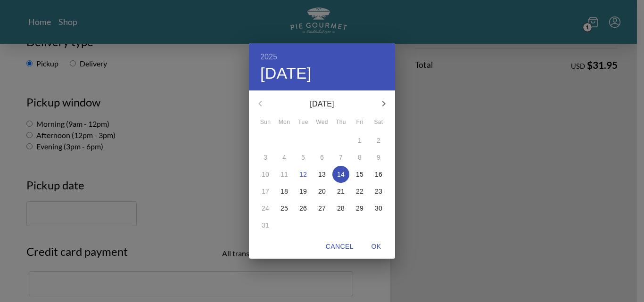 Image resolution: width=644 pixels, height=302 pixels. What do you see at coordinates (284, 209) in the screenshot?
I see `p: 25` at bounding box center [284, 209].